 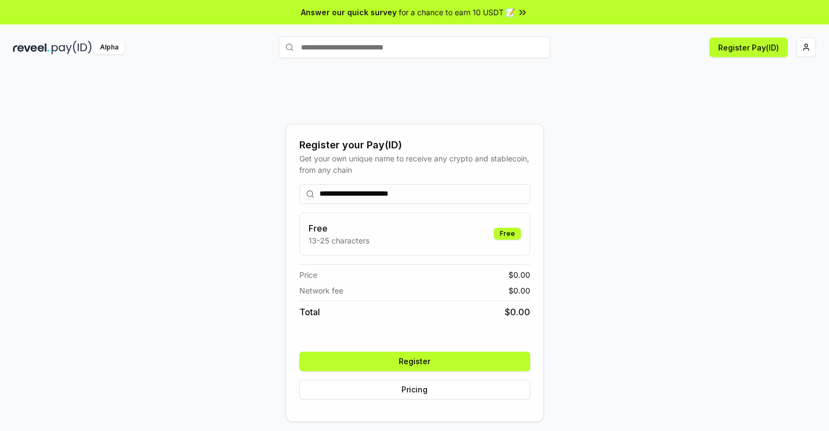 What do you see at coordinates (415, 390) in the screenshot?
I see `button: Pricing` at bounding box center [415, 390].